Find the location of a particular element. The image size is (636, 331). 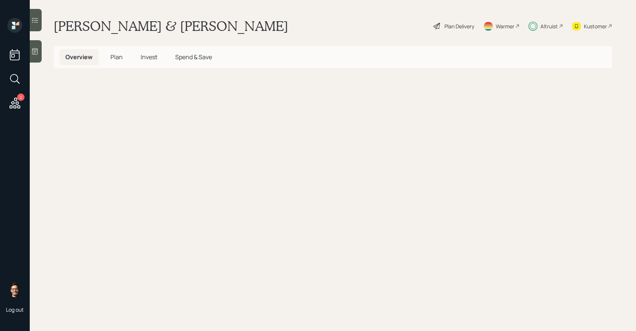

span: Plan is located at coordinates (116, 57).